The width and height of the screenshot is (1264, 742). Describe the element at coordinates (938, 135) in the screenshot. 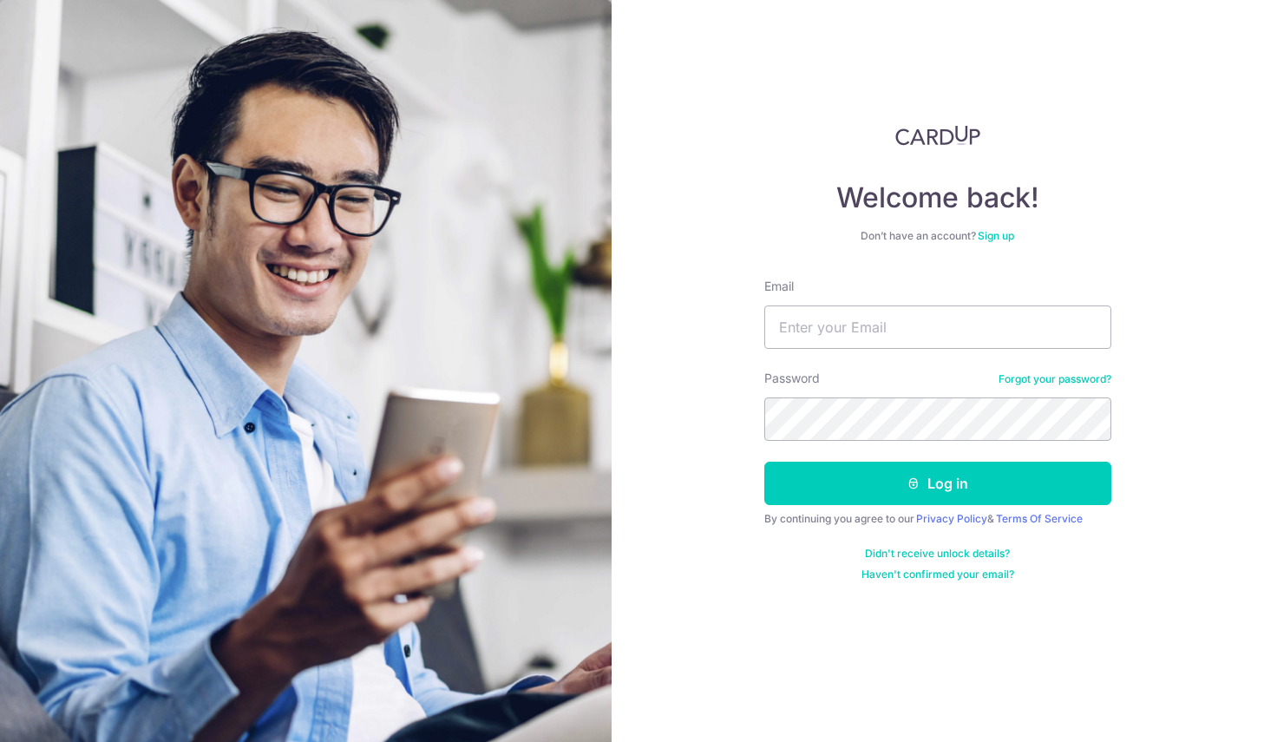

I see `img: CardUp Logo` at that location.